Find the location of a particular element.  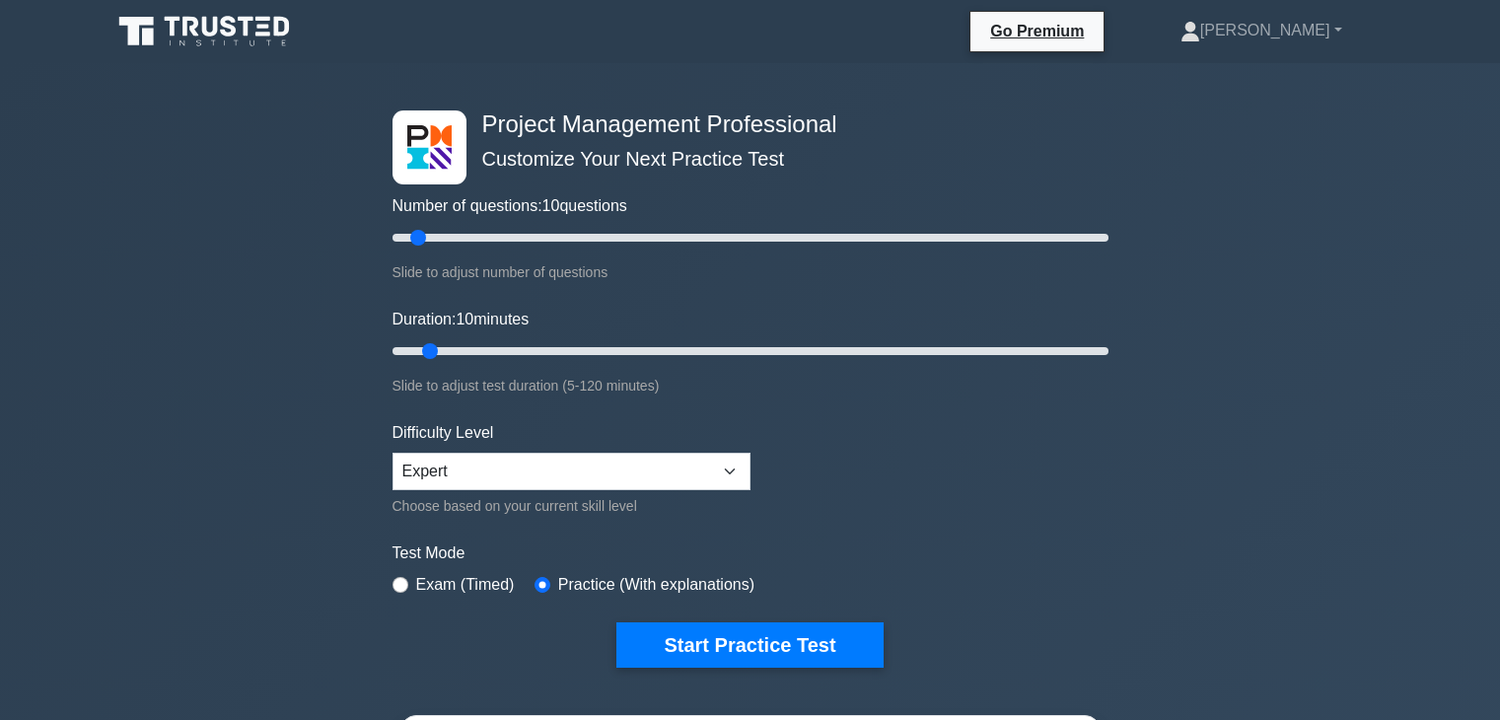

label: Difficulty Level is located at coordinates (443, 433).